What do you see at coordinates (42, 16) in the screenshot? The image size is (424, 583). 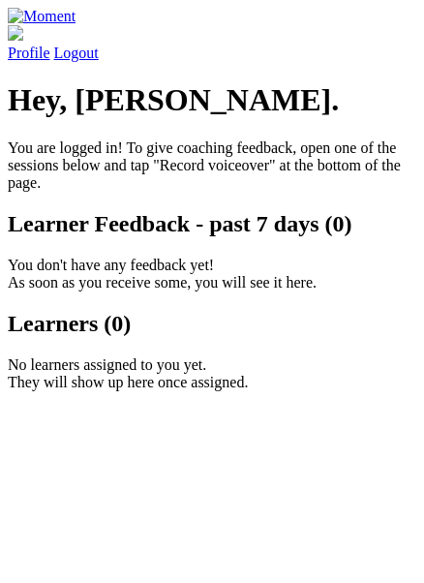 I see `img: Moment` at bounding box center [42, 16].